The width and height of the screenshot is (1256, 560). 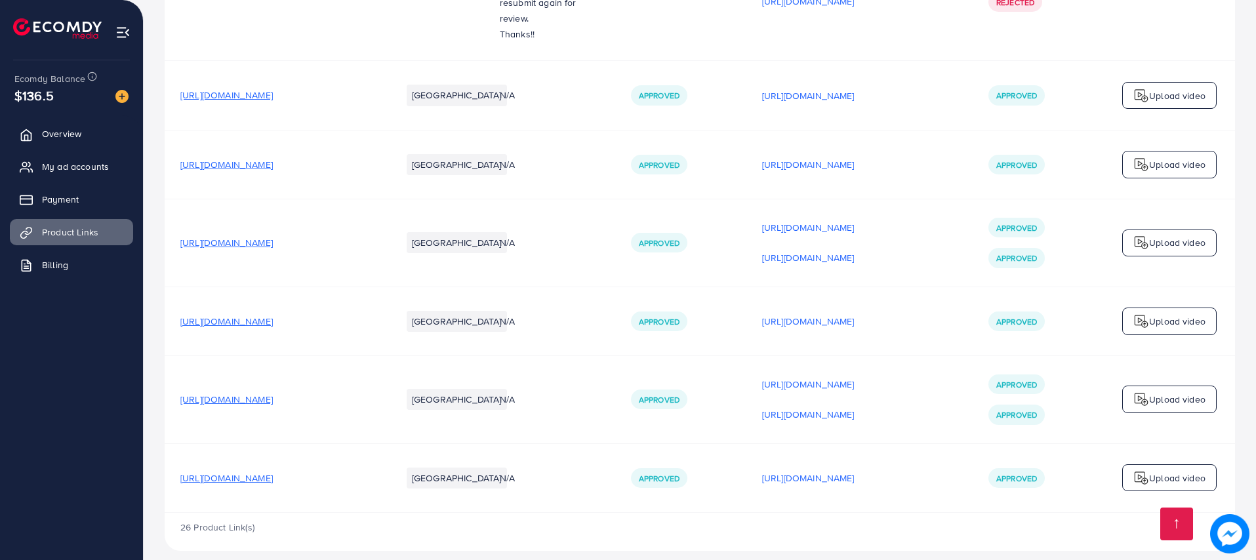 What do you see at coordinates (123, 32) in the screenshot?
I see `img: menu` at bounding box center [123, 32].